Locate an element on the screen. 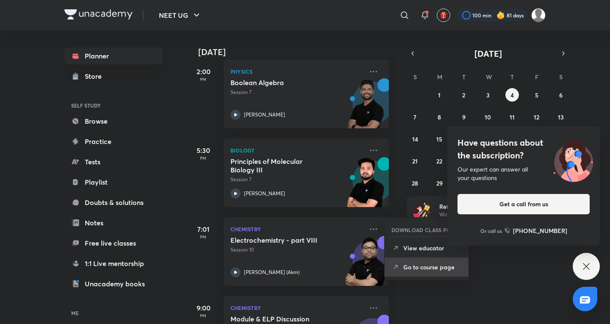 The height and width of the screenshot is (324, 610). img: ttu_illustration_new.svg is located at coordinates (573, 159).